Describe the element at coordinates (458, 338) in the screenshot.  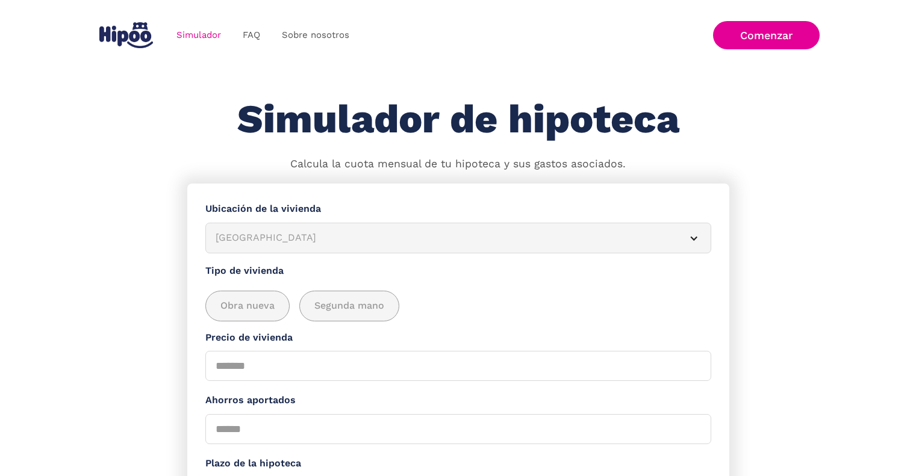
I see `label: Precio de vivienda` at that location.